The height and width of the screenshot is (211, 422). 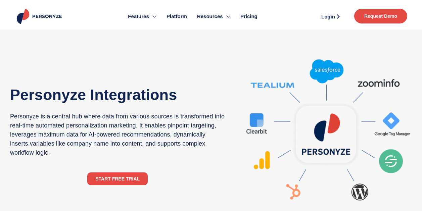 I want to click on span: Request Demo, so click(x=380, y=16).